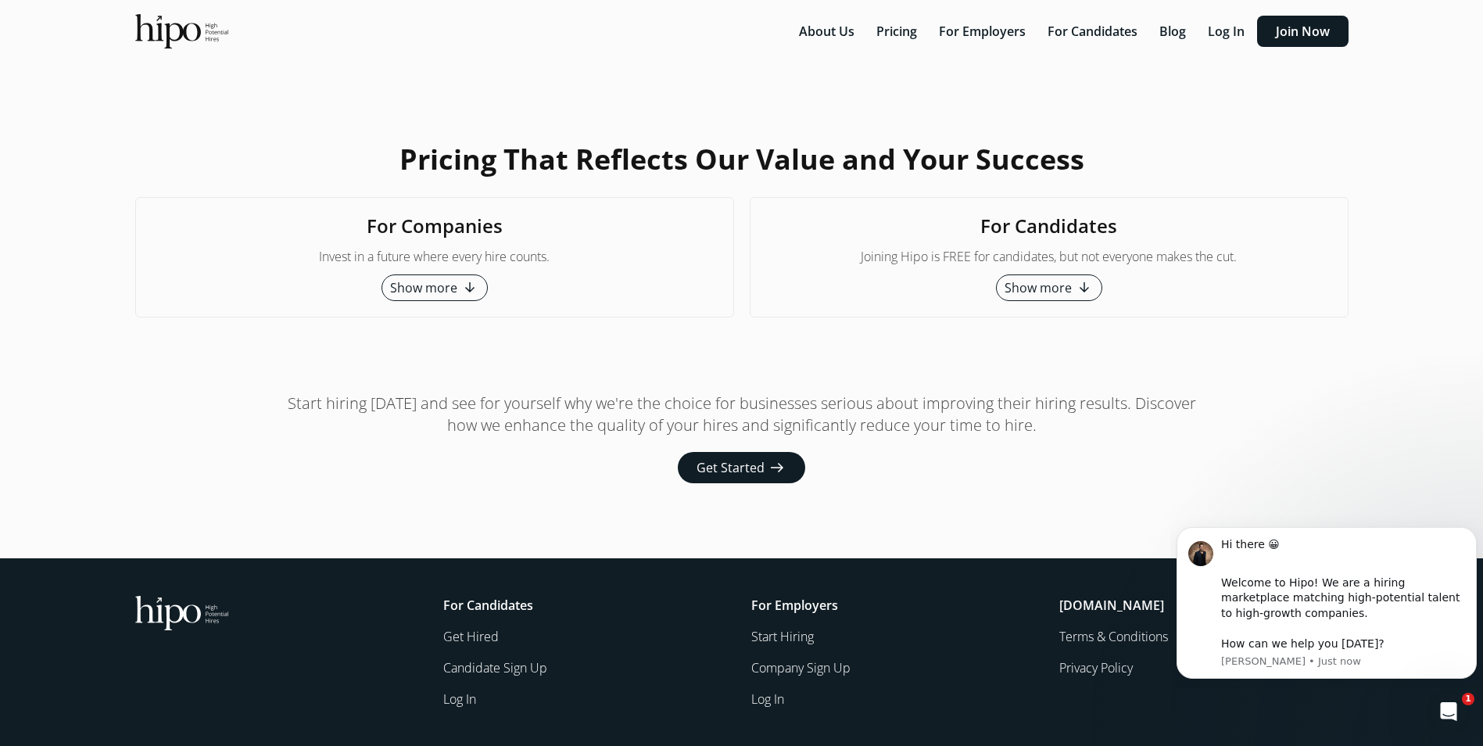 This screenshot has width=1483, height=746. I want to click on p: Message from Adam, sent Just now, so click(173, 149).